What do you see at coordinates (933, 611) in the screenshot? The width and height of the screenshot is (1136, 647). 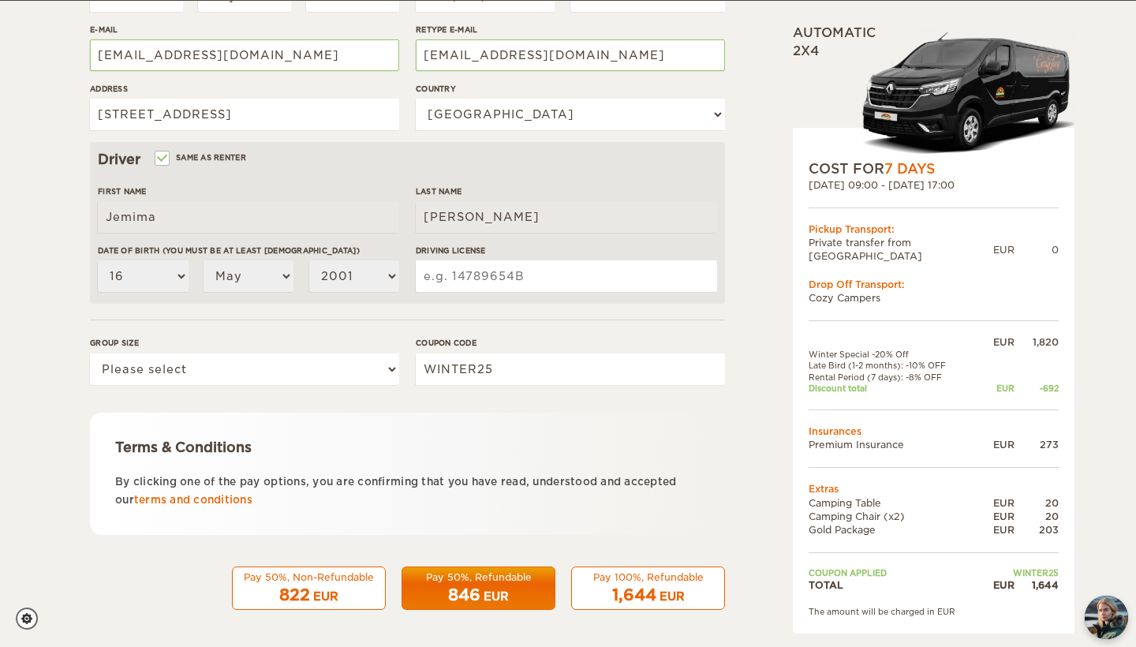 I see `div: The amount will be charged in EUR` at bounding box center [933, 611].